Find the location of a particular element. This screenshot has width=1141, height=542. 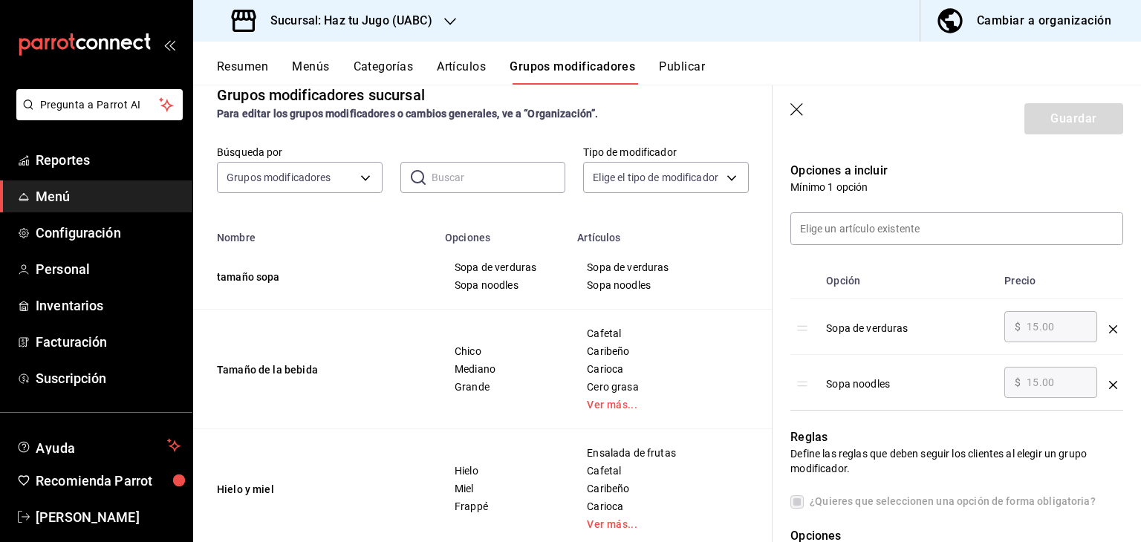

span: Pregunta a Parrot AI is located at coordinates (100, 105).